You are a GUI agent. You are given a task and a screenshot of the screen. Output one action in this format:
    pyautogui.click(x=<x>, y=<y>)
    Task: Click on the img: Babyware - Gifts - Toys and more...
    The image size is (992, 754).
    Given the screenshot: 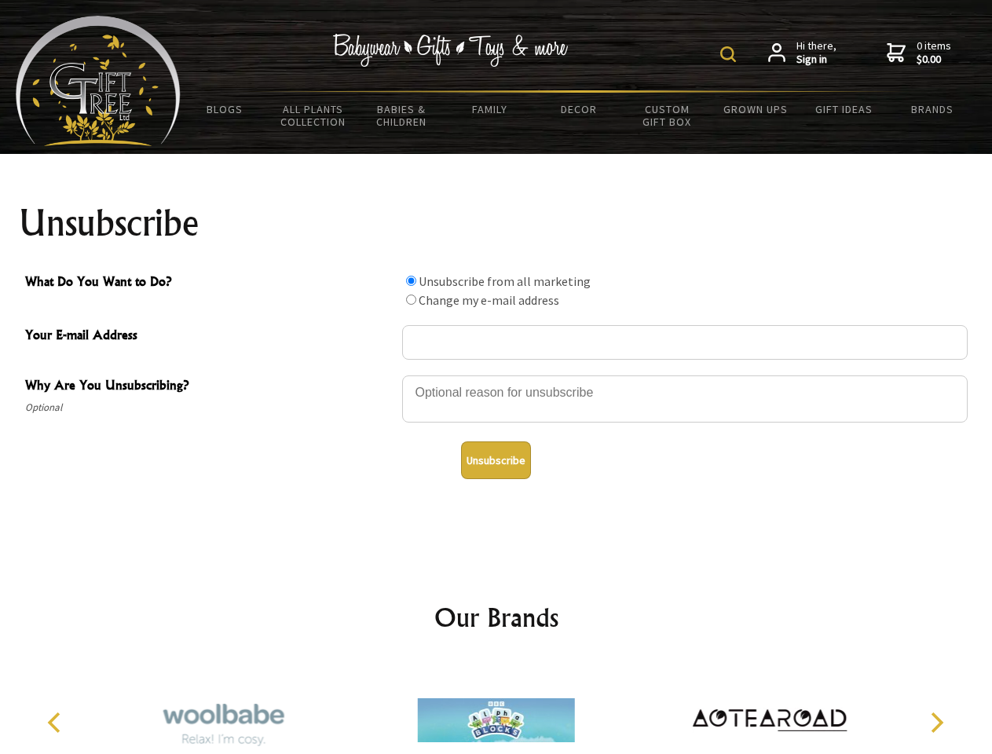 What is the action you would take?
    pyautogui.click(x=98, y=81)
    